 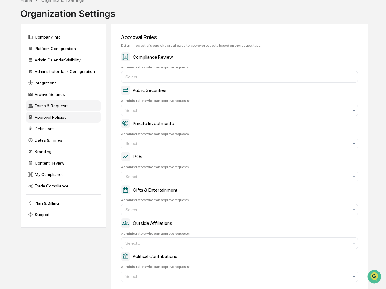 What do you see at coordinates (63, 94) in the screenshot?
I see `div: Archive Settings` at bounding box center [63, 94].